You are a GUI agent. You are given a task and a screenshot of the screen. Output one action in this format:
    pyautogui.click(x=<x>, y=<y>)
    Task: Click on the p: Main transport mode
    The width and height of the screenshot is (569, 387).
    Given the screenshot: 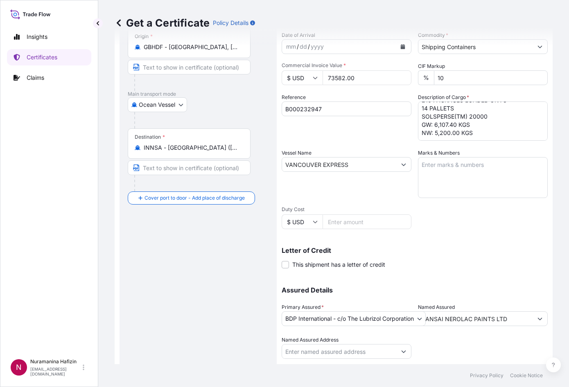 What is the action you would take?
    pyautogui.click(x=198, y=94)
    